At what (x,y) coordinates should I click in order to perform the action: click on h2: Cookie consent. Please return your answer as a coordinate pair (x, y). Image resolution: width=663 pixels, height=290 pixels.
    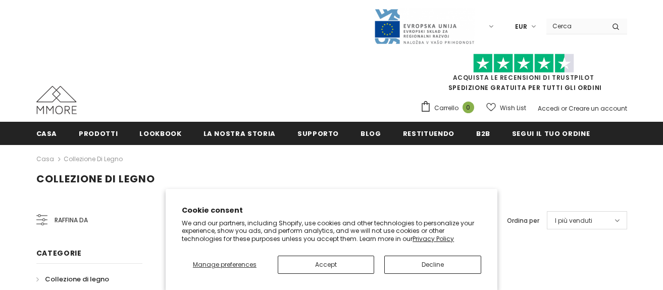
    Looking at the image, I should click on (331, 210).